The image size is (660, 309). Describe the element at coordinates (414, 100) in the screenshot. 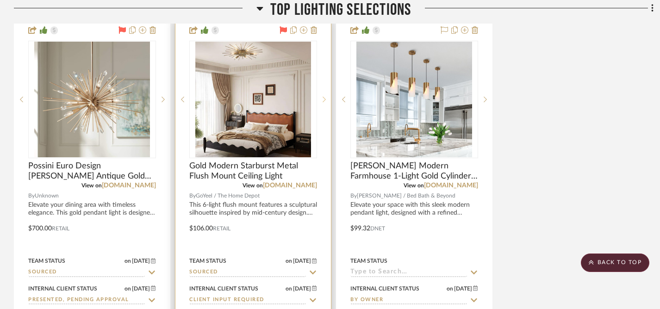

I see `img: Ottilie Modern Farmhouse 1-Light Gold Cylinder Kitchen Island Pendant Light with Frosted Glass` at that location.